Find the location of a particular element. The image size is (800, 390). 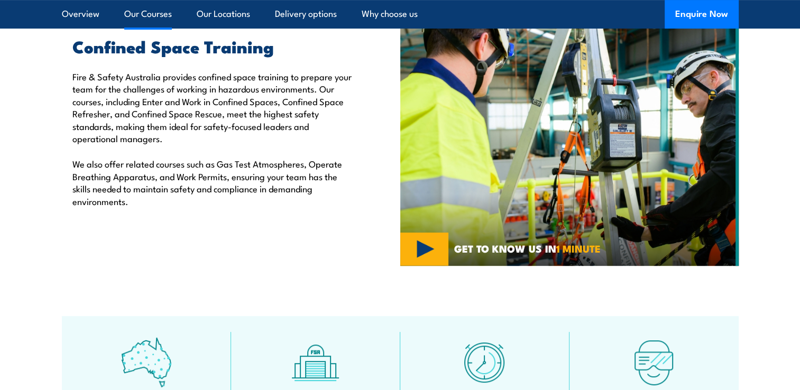

img: Confined Space Courses Australia is located at coordinates (570, 139).